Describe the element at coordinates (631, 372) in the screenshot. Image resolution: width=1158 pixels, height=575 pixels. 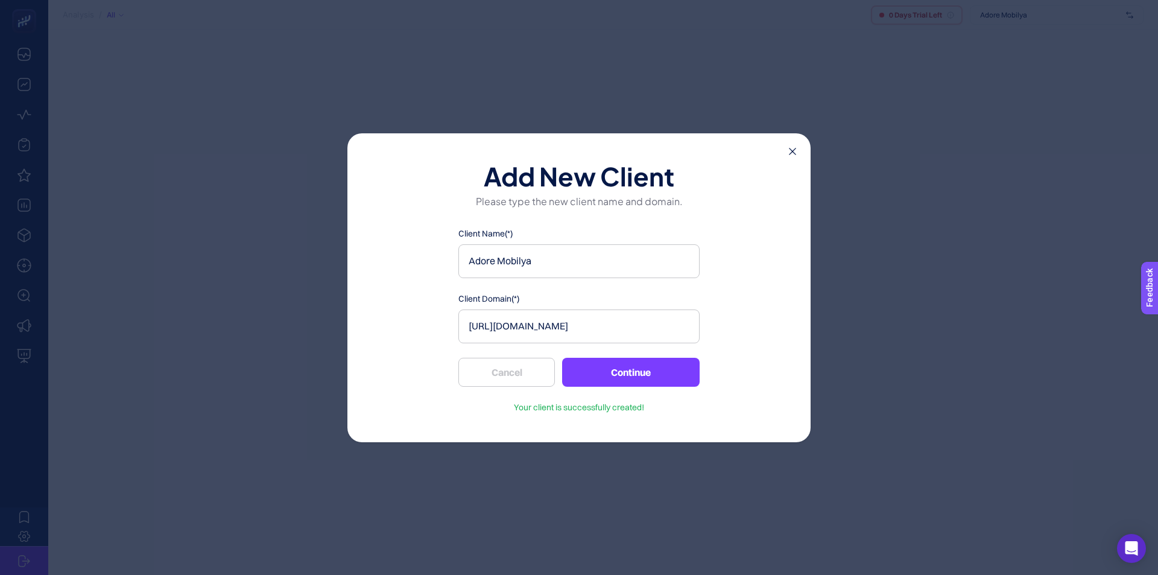
I see `button: Continue` at that location.